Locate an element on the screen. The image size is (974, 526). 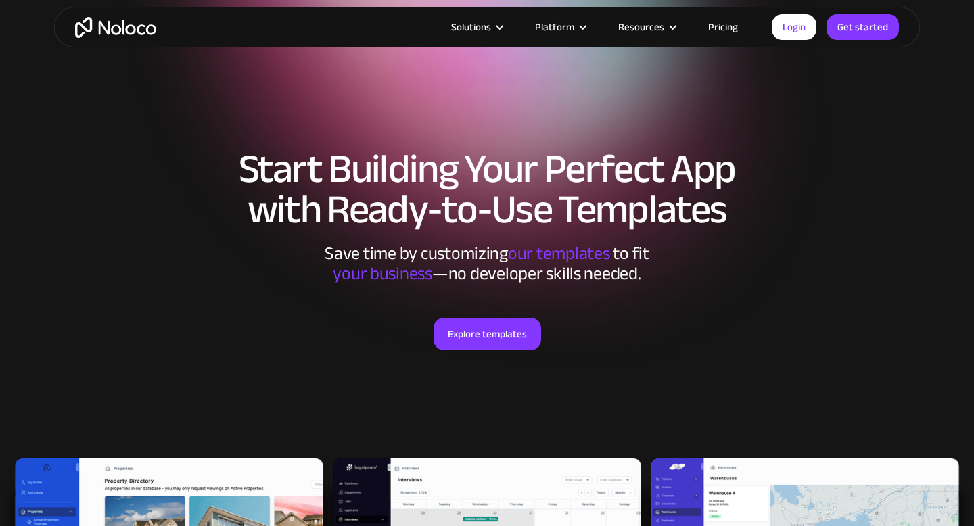
a: home is located at coordinates (116, 27).